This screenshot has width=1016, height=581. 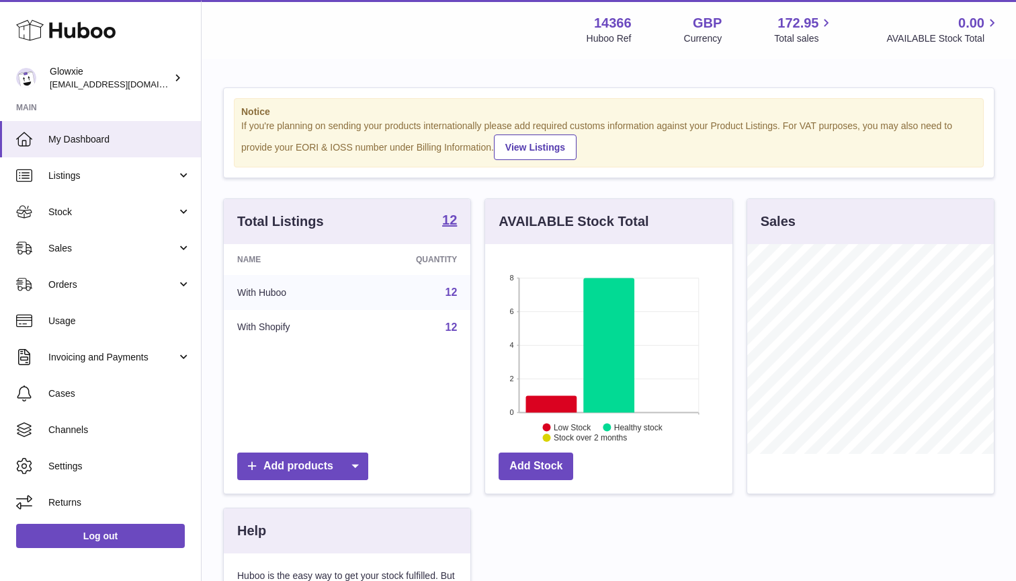 I want to click on h3: Sales, so click(x=778, y=221).